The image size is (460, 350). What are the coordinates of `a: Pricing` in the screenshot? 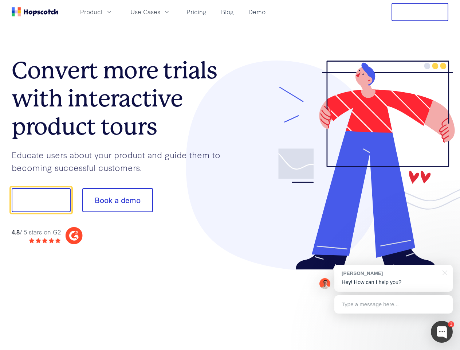 It's located at (196, 12).